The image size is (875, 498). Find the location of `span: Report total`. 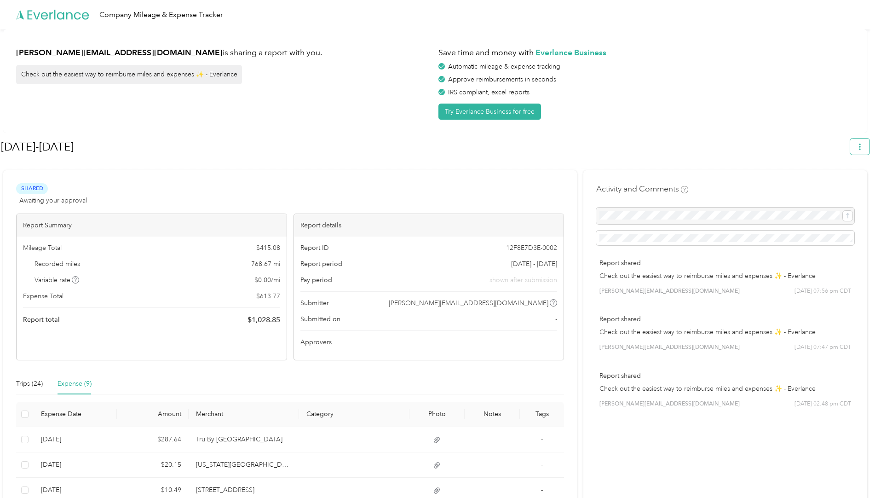

span: Report total is located at coordinates (41, 319).